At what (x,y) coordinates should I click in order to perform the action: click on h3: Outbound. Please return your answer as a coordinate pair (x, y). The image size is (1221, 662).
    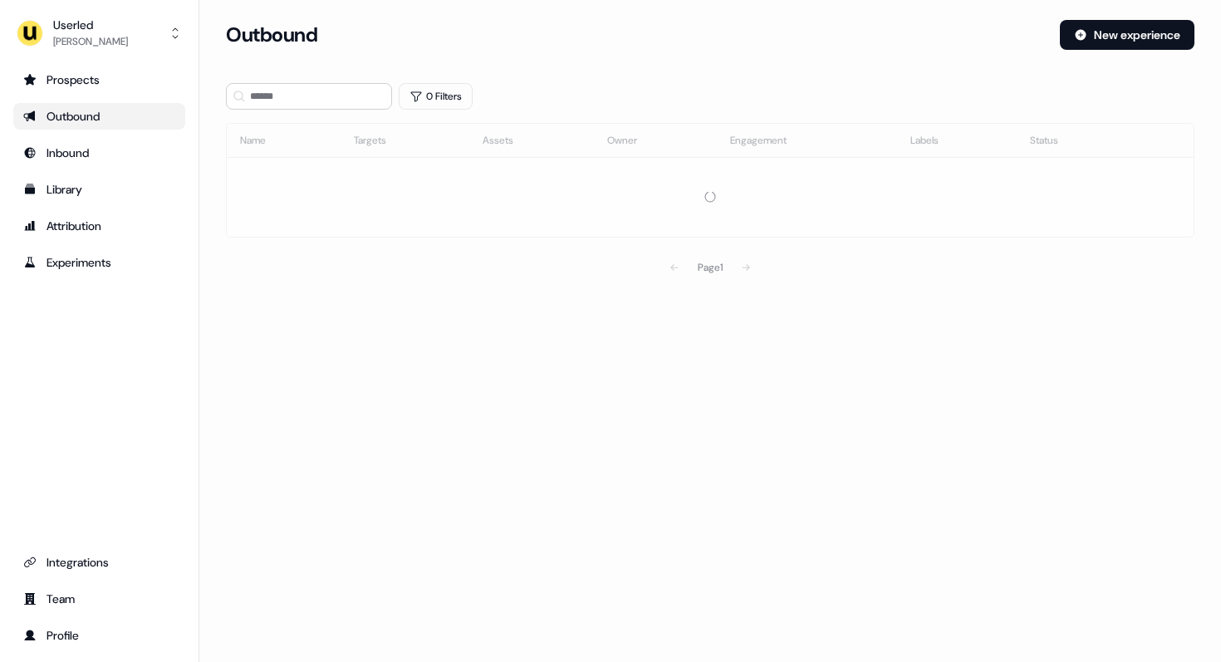
    Looking at the image, I should click on (272, 35).